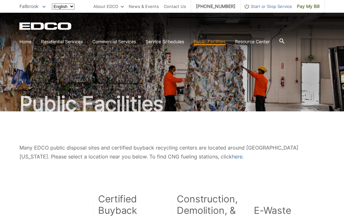 This screenshot has width=344, height=217. I want to click on a: EDCD logo. Return to the homepage., so click(46, 26).